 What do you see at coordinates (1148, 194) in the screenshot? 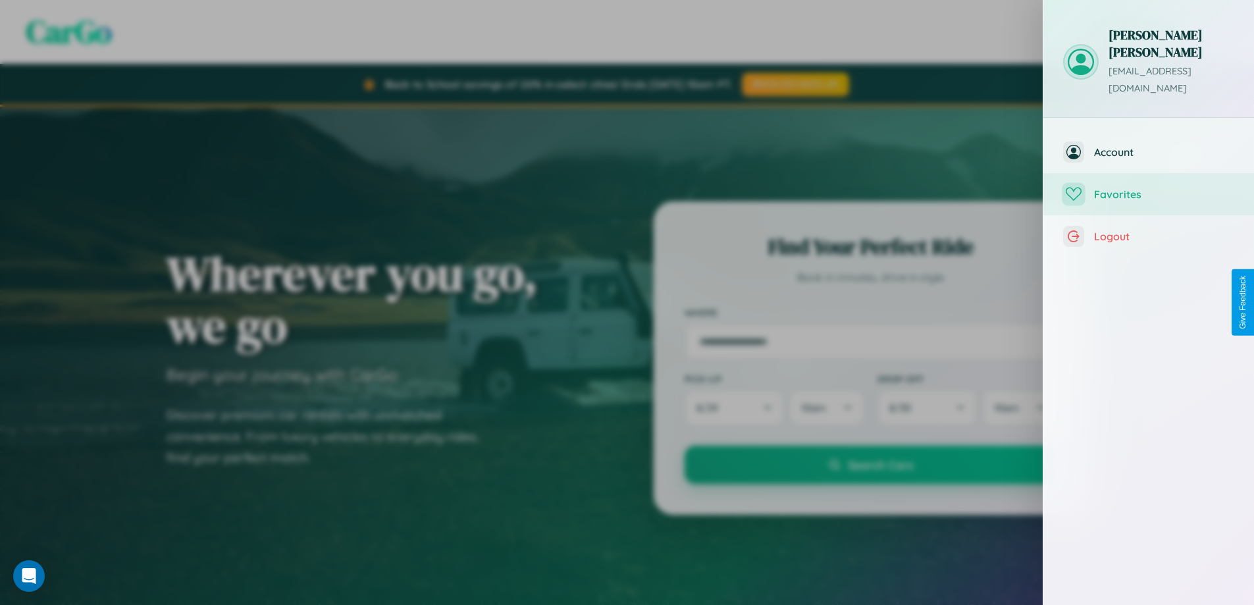
I see `button: Favorites` at bounding box center [1148, 194].